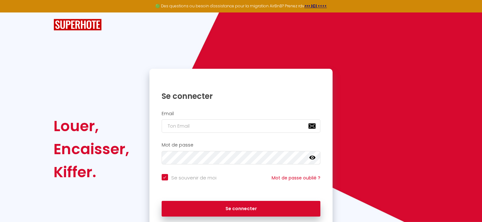  I want to click on a: >>> ICI <<<<, so click(315, 6).